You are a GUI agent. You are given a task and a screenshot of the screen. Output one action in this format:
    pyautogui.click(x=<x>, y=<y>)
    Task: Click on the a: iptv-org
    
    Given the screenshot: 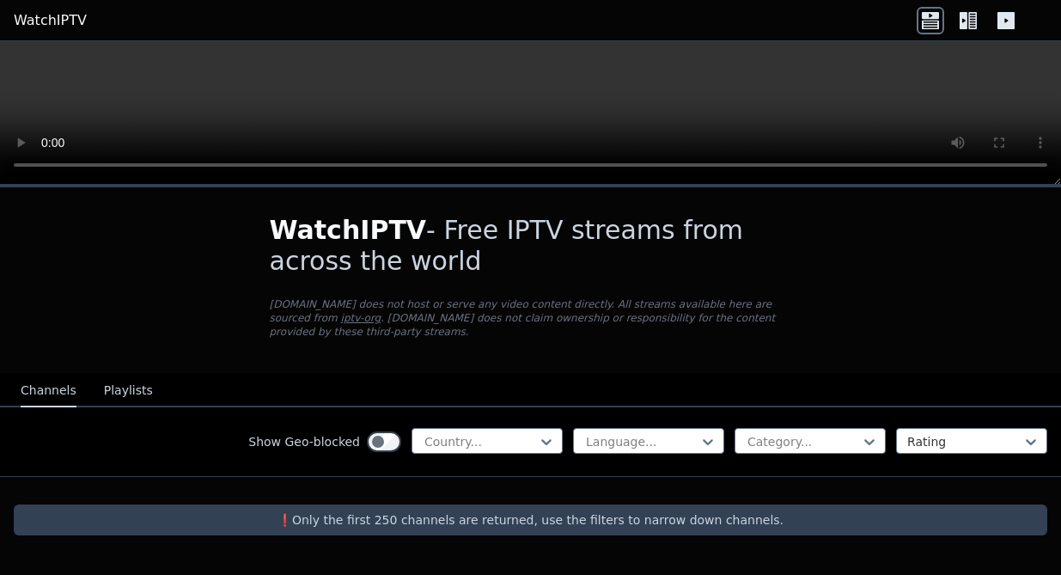 What is the action you would take?
    pyautogui.click(x=361, y=318)
    